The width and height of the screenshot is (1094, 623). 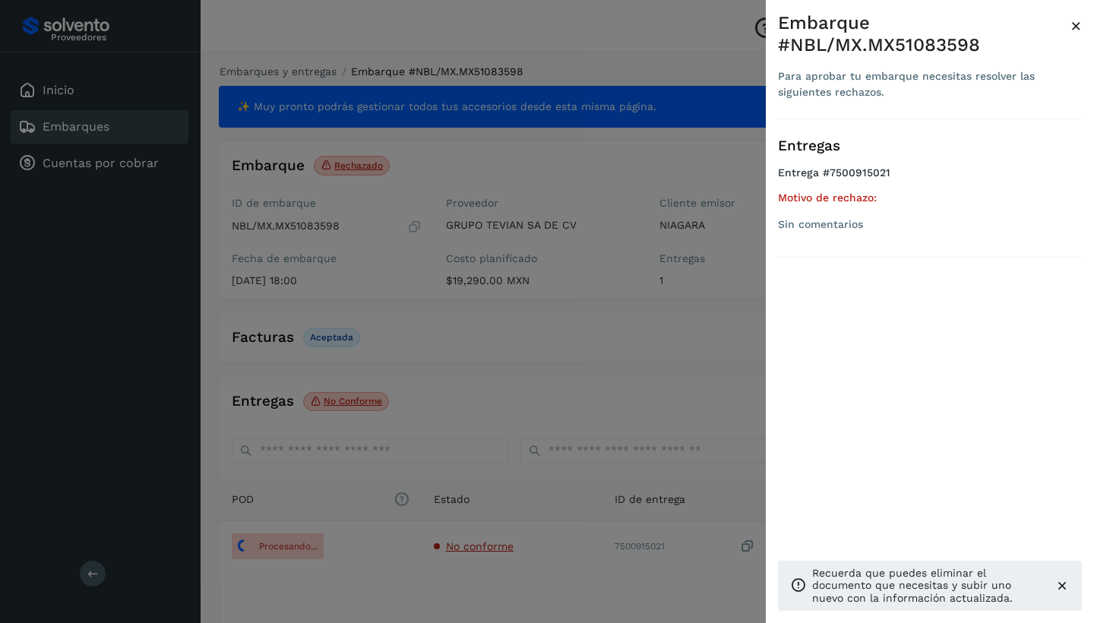 I want to click on p: Recuerda que puedes eliminar el documento que necesitas y subir uno nuevo con la información actu..., so click(x=927, y=586).